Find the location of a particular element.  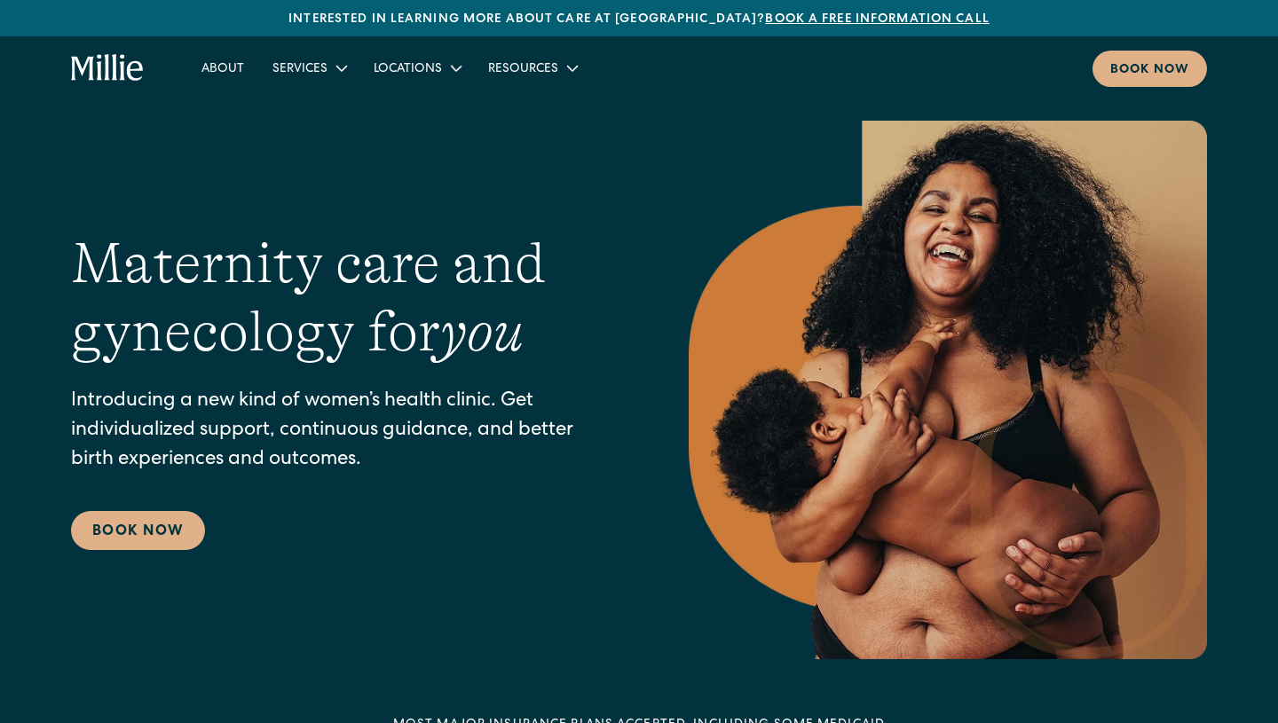

h1: Maternity care and gynecology for is located at coordinates (344, 298).